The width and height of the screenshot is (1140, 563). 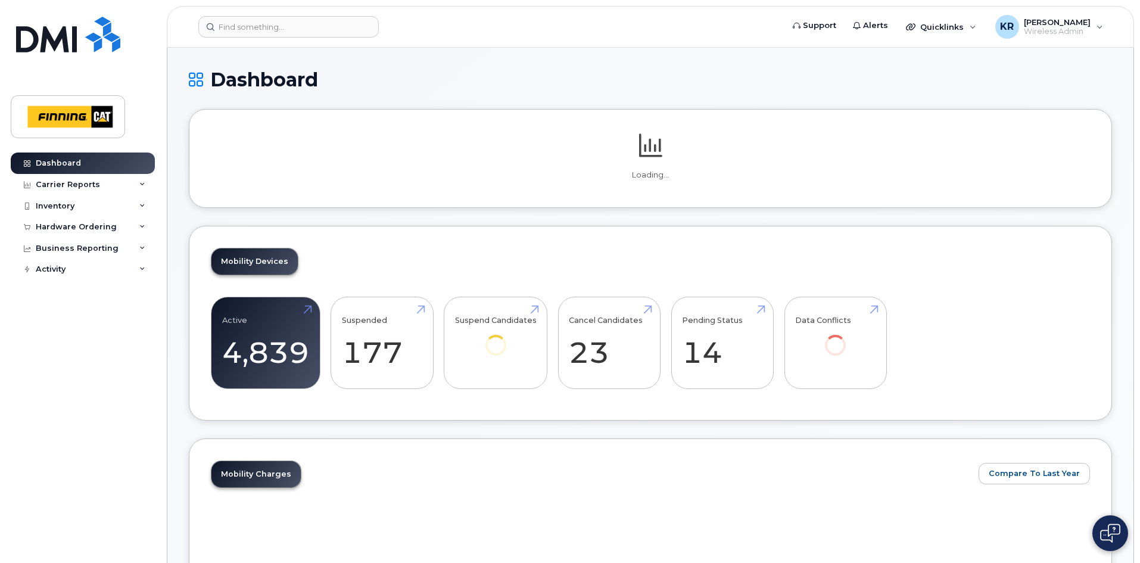 What do you see at coordinates (722, 343) in the screenshot?
I see `a: Pending Status 14` at bounding box center [722, 343].